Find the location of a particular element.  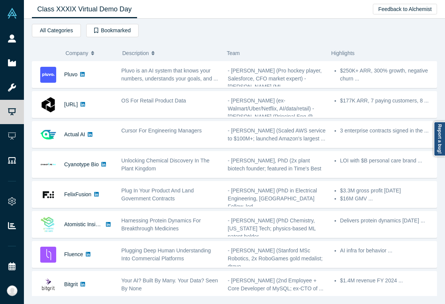

span: Team is located at coordinates (233, 53).